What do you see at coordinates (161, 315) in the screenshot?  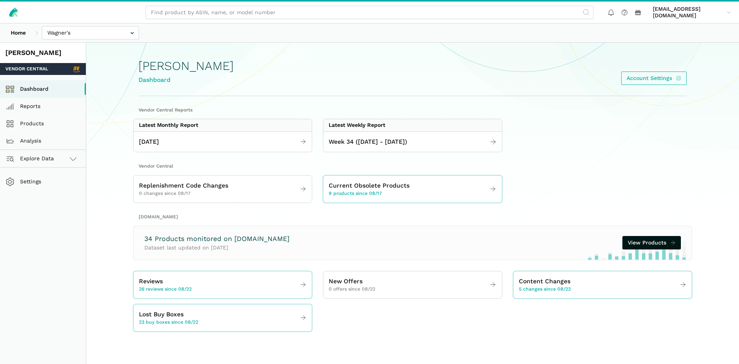 I see `span: Lost Buy Boxes` at bounding box center [161, 315].